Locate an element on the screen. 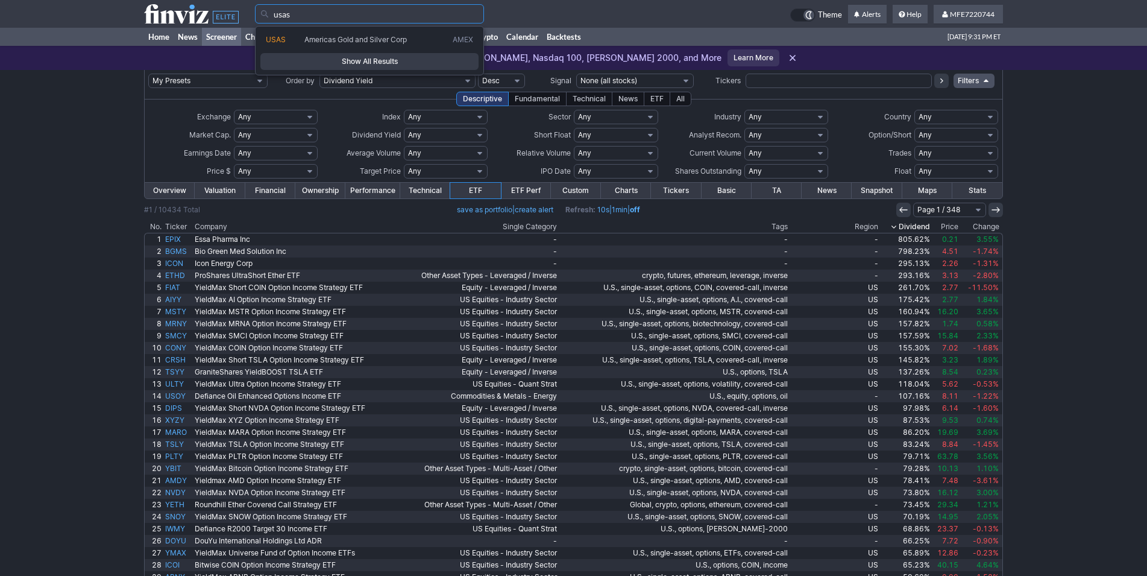 Image resolution: width=1147 pixels, height=576 pixels. a: YieldMax AI Option Income Strategy ETF is located at coordinates (294, 300).